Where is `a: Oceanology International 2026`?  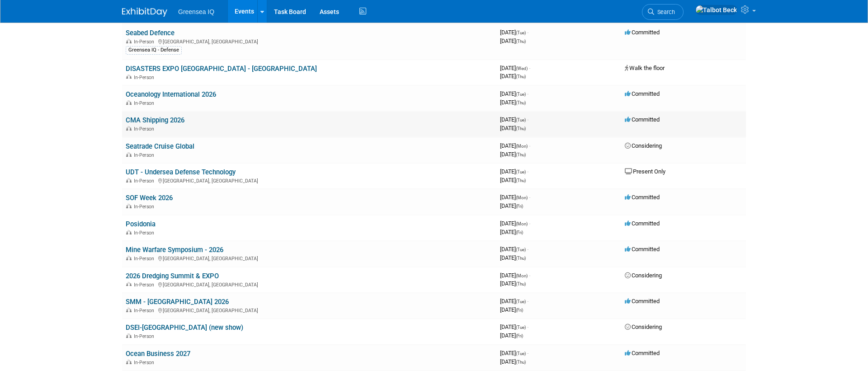 a: Oceanology International 2026 is located at coordinates (171, 95).